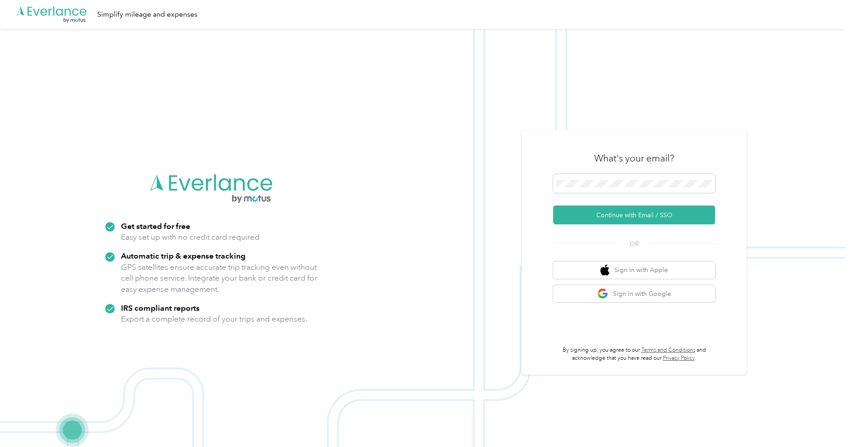 The image size is (850, 447). Describe the element at coordinates (147, 14) in the screenshot. I see `div: Simplify mileage and expenses` at that location.